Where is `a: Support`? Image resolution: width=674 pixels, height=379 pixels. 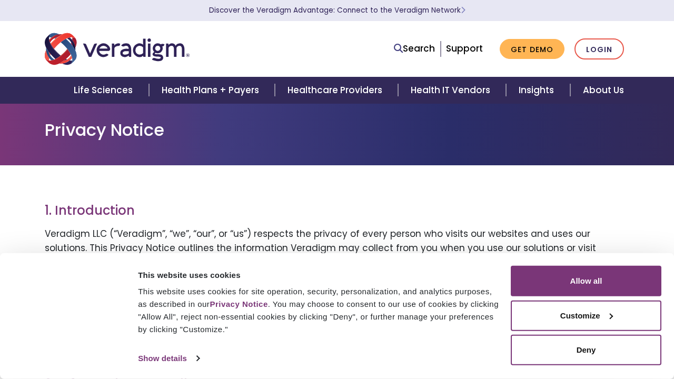 a: Support is located at coordinates (464, 48).